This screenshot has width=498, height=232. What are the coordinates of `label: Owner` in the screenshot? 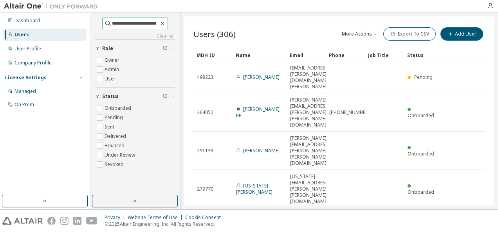 It's located at (113, 60).